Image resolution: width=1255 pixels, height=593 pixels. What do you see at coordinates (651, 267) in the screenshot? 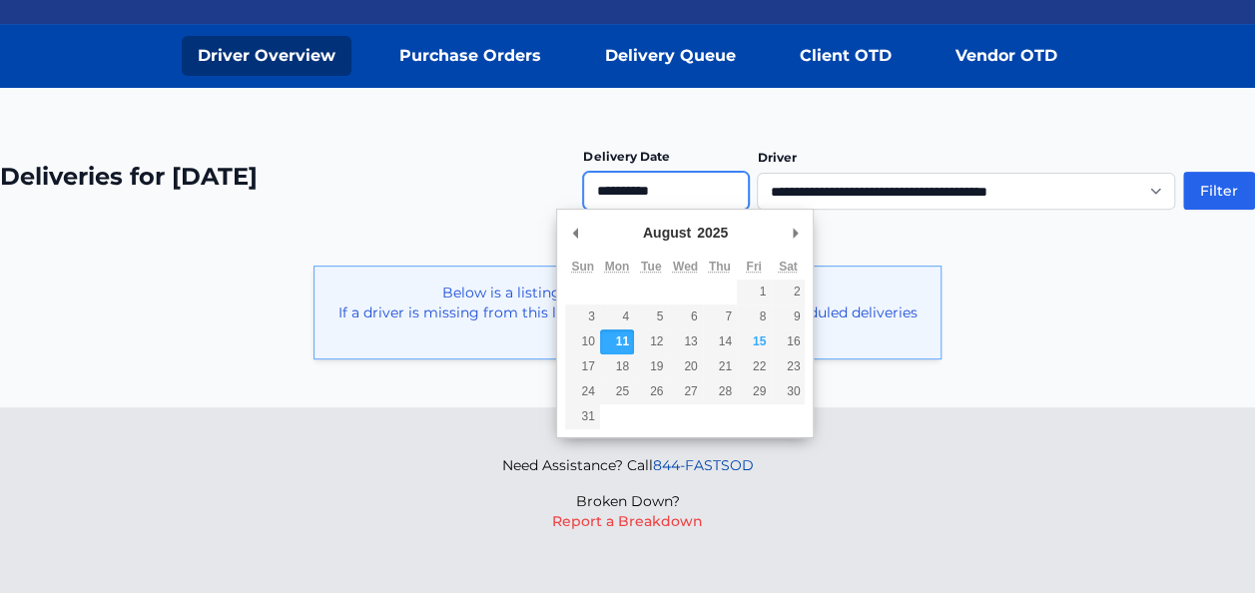
I see `abbr: Tuesday` at bounding box center [651, 267].